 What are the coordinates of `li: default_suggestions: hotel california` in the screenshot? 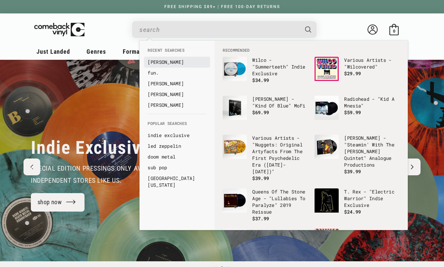 It's located at (177, 181).